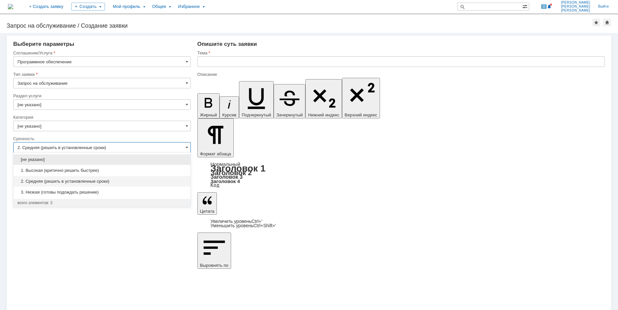  What do you see at coordinates (265, 226) in the screenshot?
I see `span: Ctrl+Shift+'` at bounding box center [265, 226].